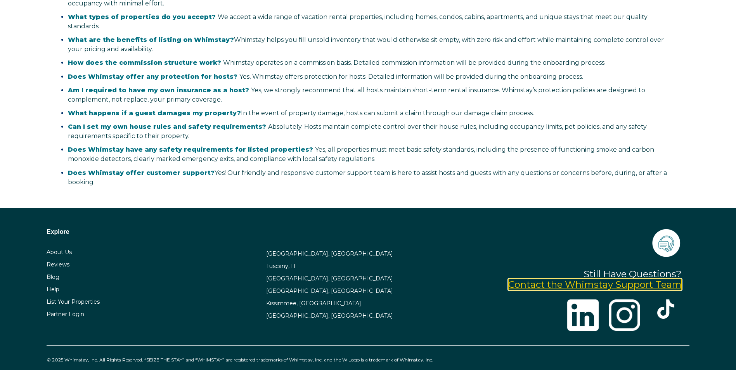 This screenshot has width=736, height=370. What do you see at coordinates (633, 274) in the screenshot?
I see `span: Still Have Questions?` at bounding box center [633, 274].